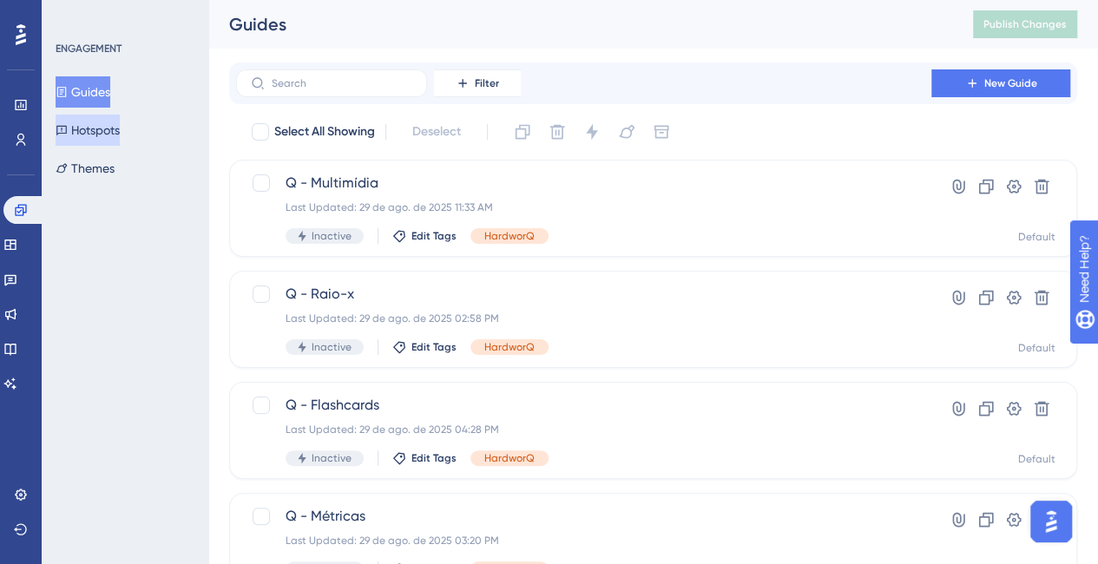 Image resolution: width=1098 pixels, height=564 pixels. Describe the element at coordinates (478, 83) in the screenshot. I see `button: Filter` at that location.